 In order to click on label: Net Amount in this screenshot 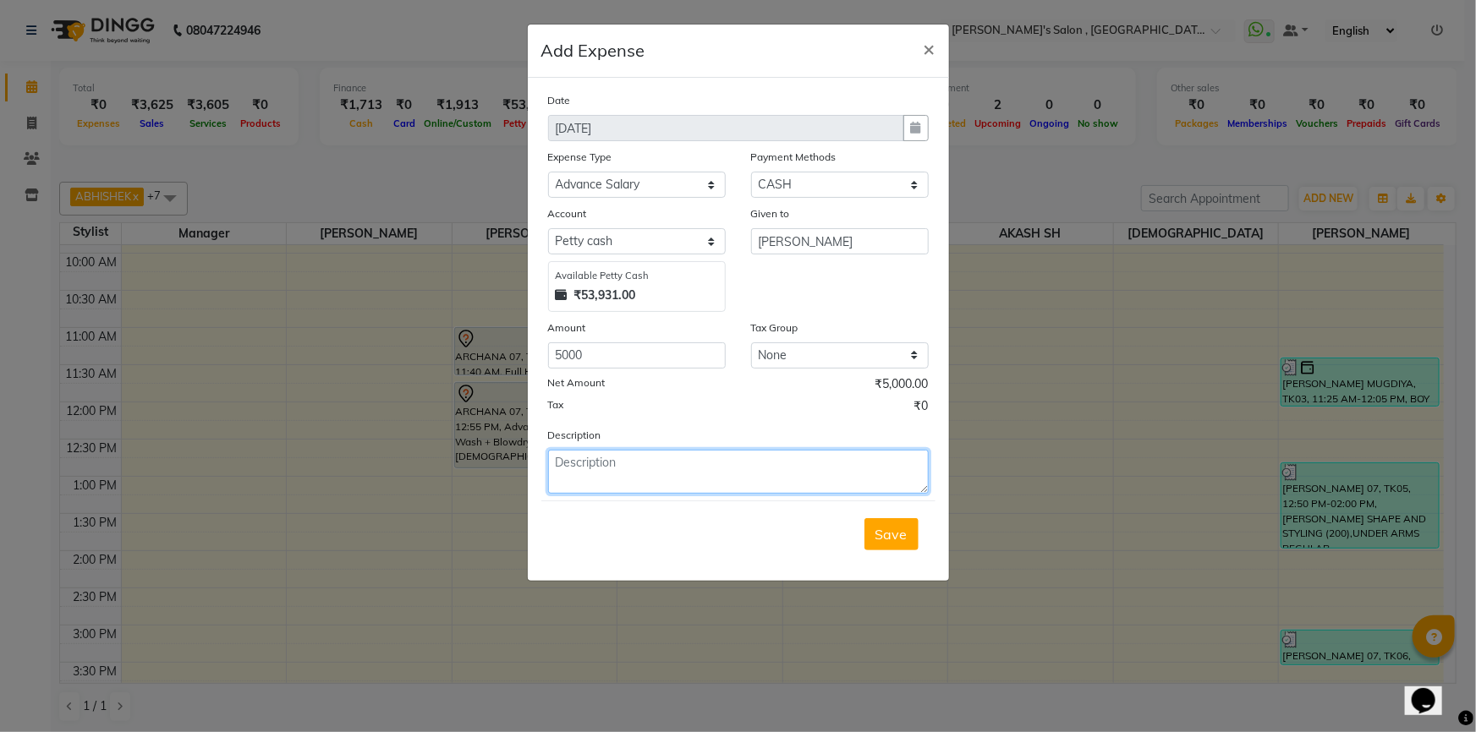, I will do `click(577, 383)`.